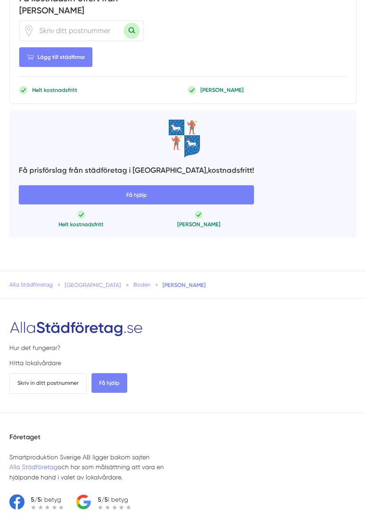 Image resolution: width=366 pixels, height=516 pixels. What do you see at coordinates (79, 31) in the screenshot?
I see `input: Skriv ditt postnummer` at bounding box center [79, 31].